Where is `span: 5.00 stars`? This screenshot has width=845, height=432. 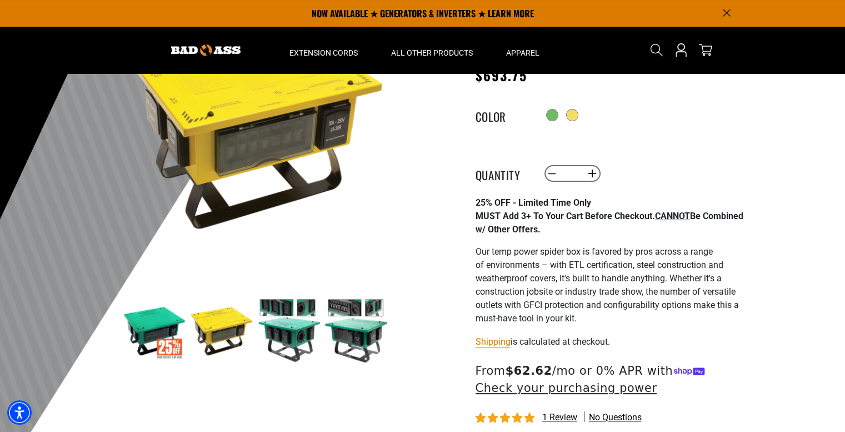
span: 5.00 stars is located at coordinates (506, 418).